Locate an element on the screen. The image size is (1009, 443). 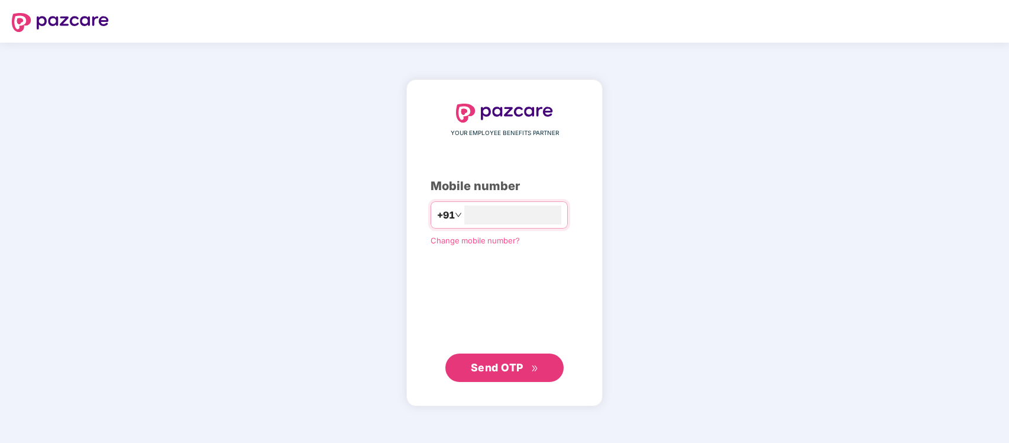
span: Send OTP is located at coordinates (497, 367).